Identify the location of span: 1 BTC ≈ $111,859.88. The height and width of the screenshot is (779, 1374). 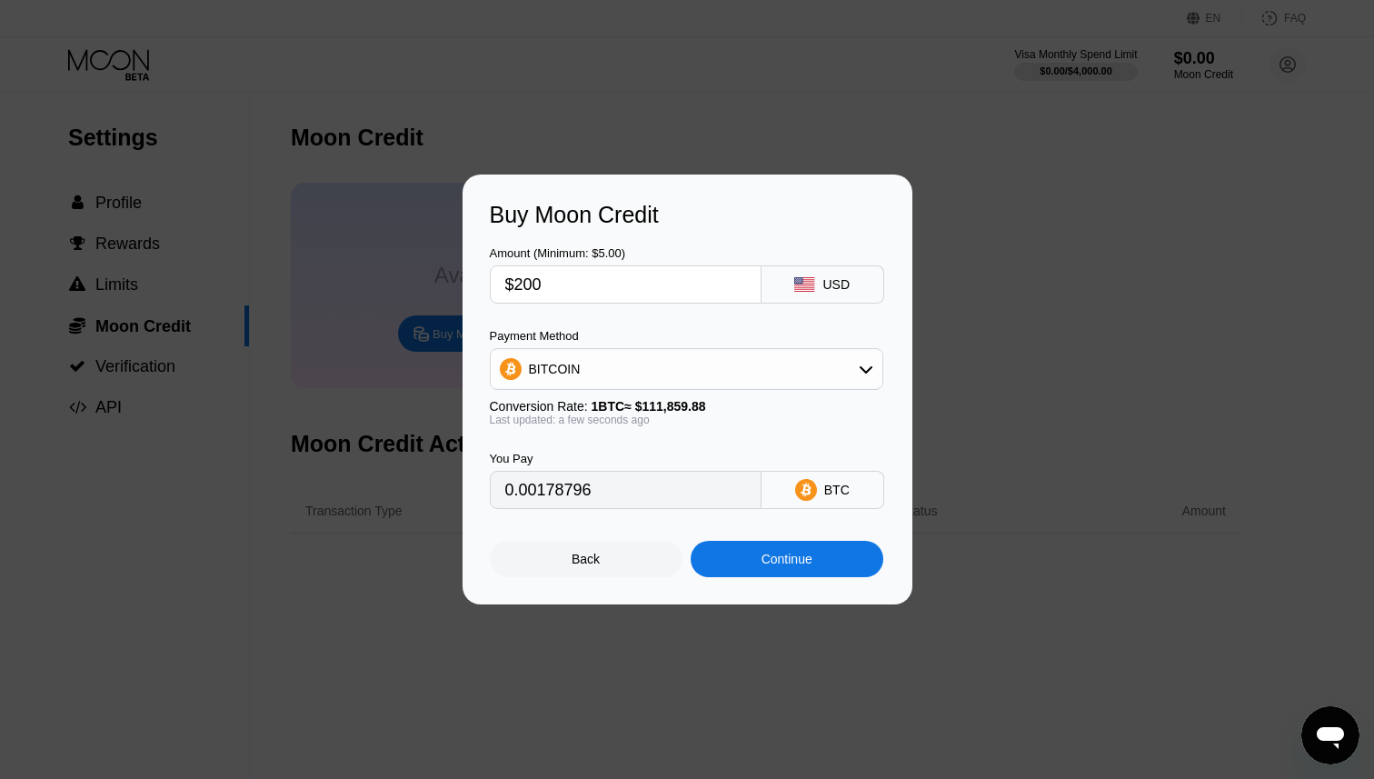
(649, 406).